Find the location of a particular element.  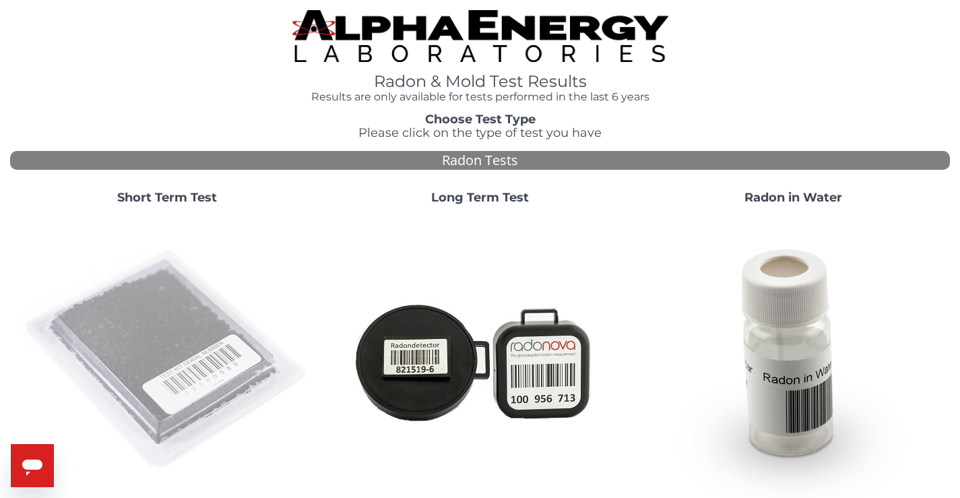

strong: Choose Test Type is located at coordinates (481, 119).